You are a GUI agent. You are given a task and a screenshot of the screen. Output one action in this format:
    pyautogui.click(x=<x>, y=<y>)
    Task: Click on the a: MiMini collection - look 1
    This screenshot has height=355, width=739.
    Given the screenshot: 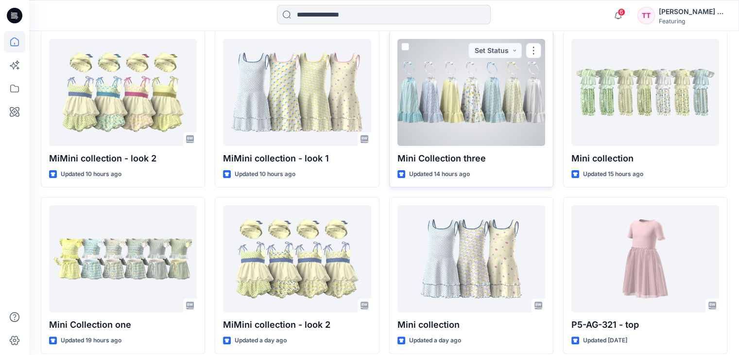 What is the action you would take?
    pyautogui.click(x=297, y=92)
    